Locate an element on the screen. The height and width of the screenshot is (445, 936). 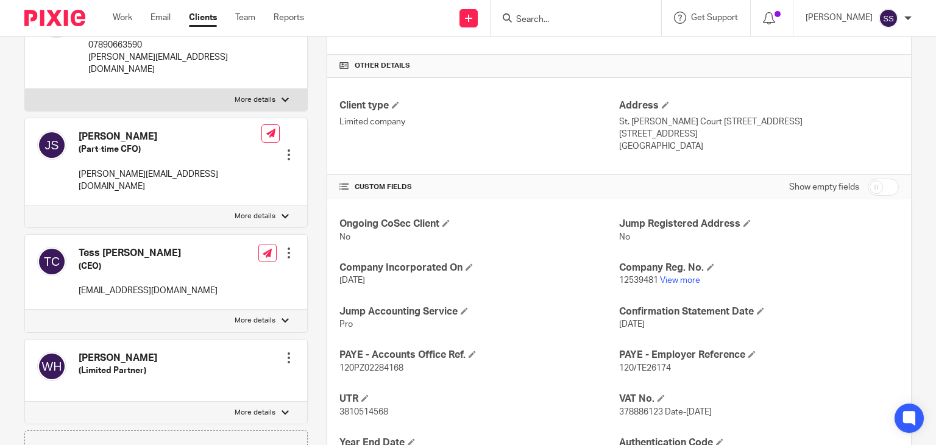
h4: Jump Registered Address is located at coordinates (759, 224).